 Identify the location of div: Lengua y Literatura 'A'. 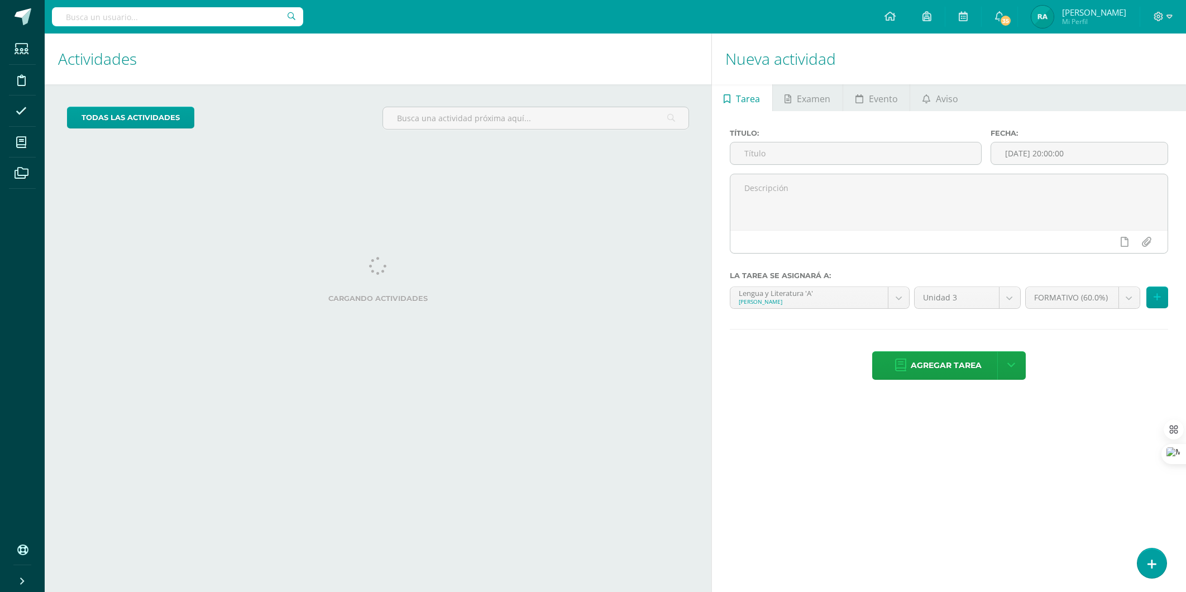
(809, 292).